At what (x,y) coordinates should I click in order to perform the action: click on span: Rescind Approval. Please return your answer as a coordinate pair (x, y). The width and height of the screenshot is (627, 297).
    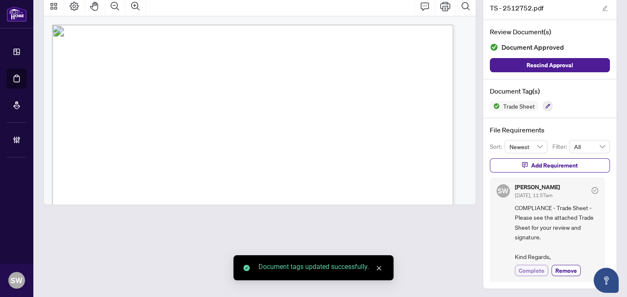
    Looking at the image, I should click on (550, 65).